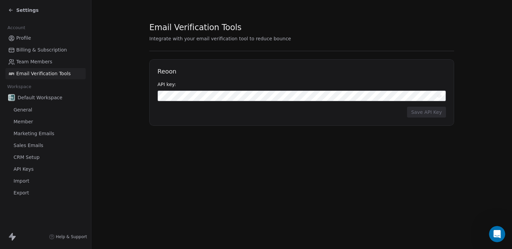  I want to click on textarea: Message…, so click(68, 188).